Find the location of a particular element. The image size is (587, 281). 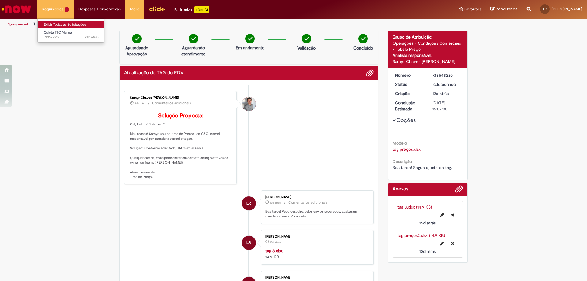

div: Solucionado is located at coordinates (446, 84).